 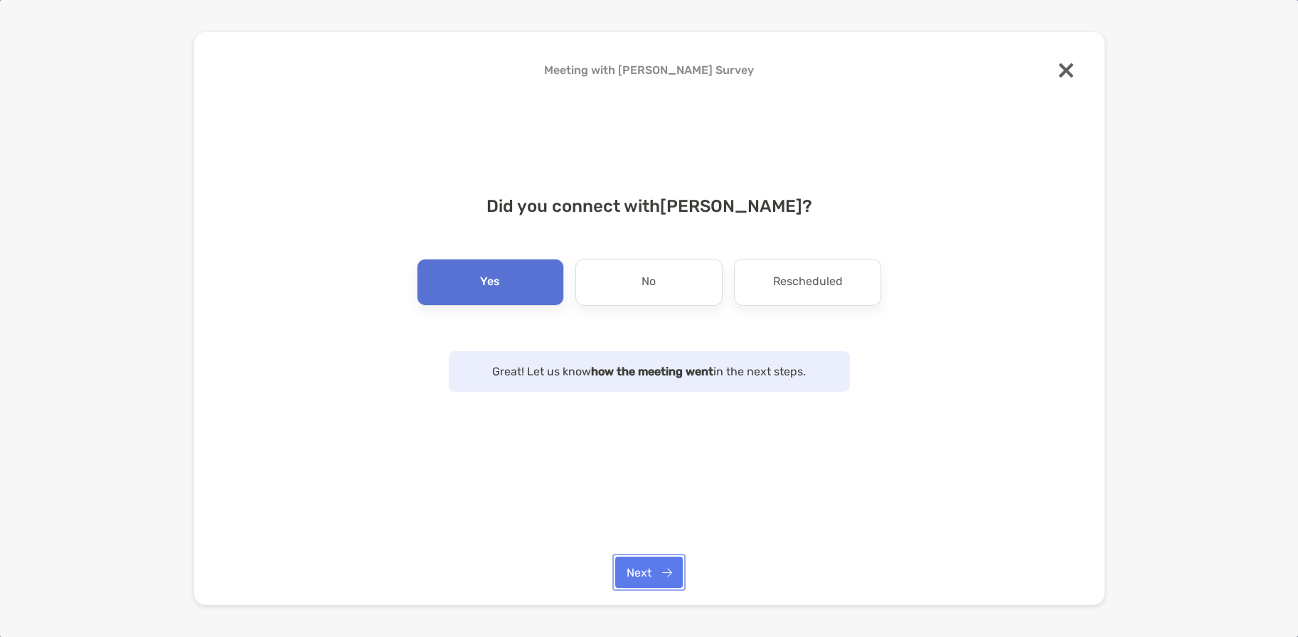 I want to click on p: Yes, so click(x=490, y=282).